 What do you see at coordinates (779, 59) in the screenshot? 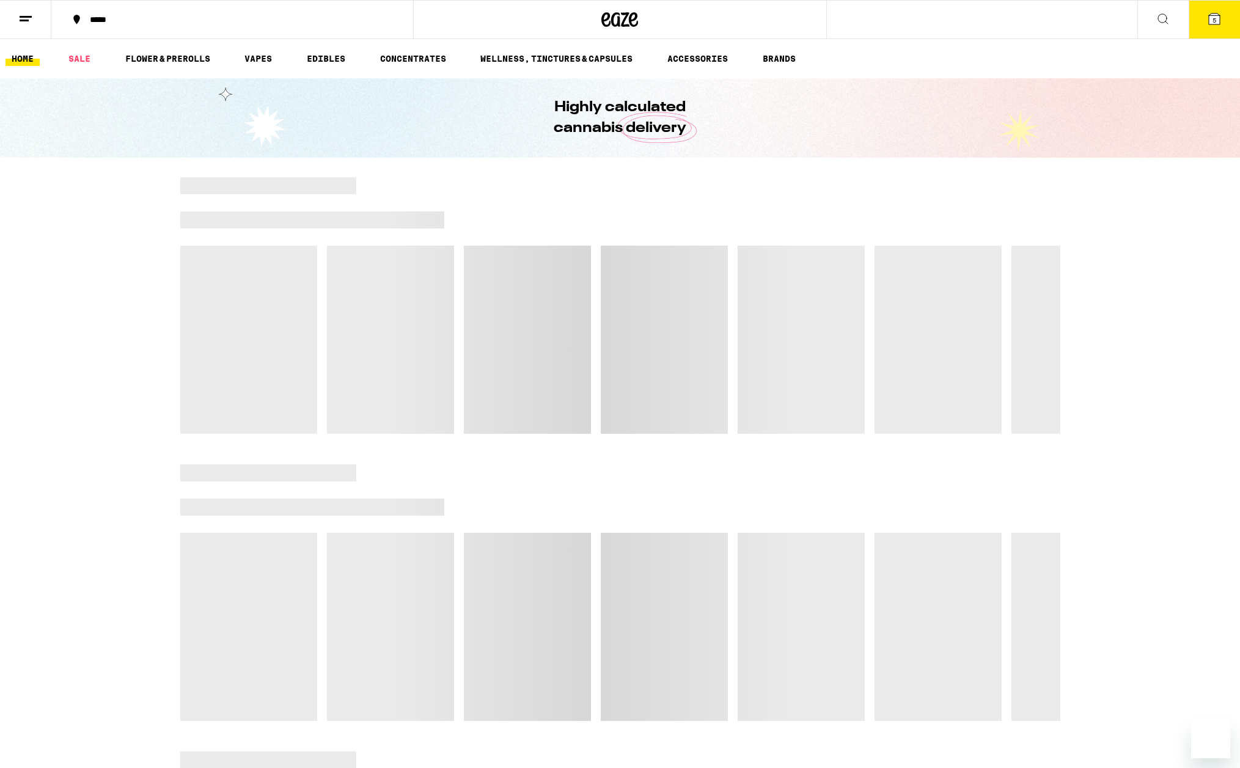
I see `a: BRANDS` at bounding box center [779, 59].